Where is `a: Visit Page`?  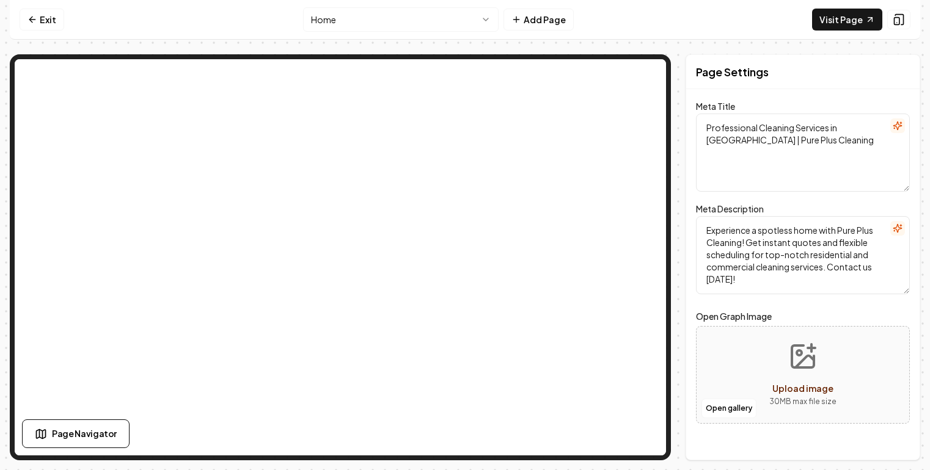 a: Visit Page is located at coordinates (847, 20).